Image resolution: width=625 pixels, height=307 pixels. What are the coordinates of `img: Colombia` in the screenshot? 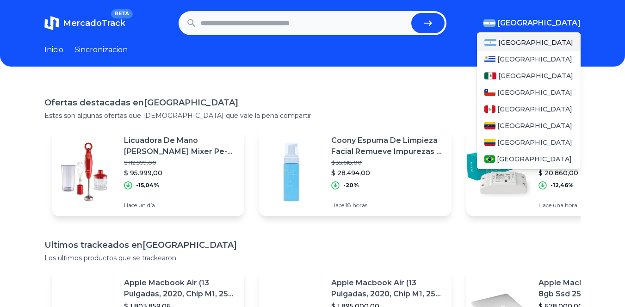 It's located at (490, 143).